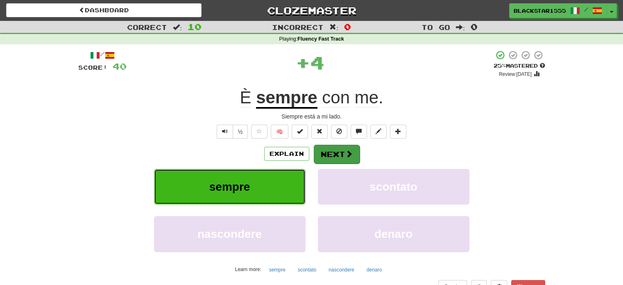  What do you see at coordinates (93, 67) in the screenshot?
I see `span: Score:` at bounding box center [93, 67].